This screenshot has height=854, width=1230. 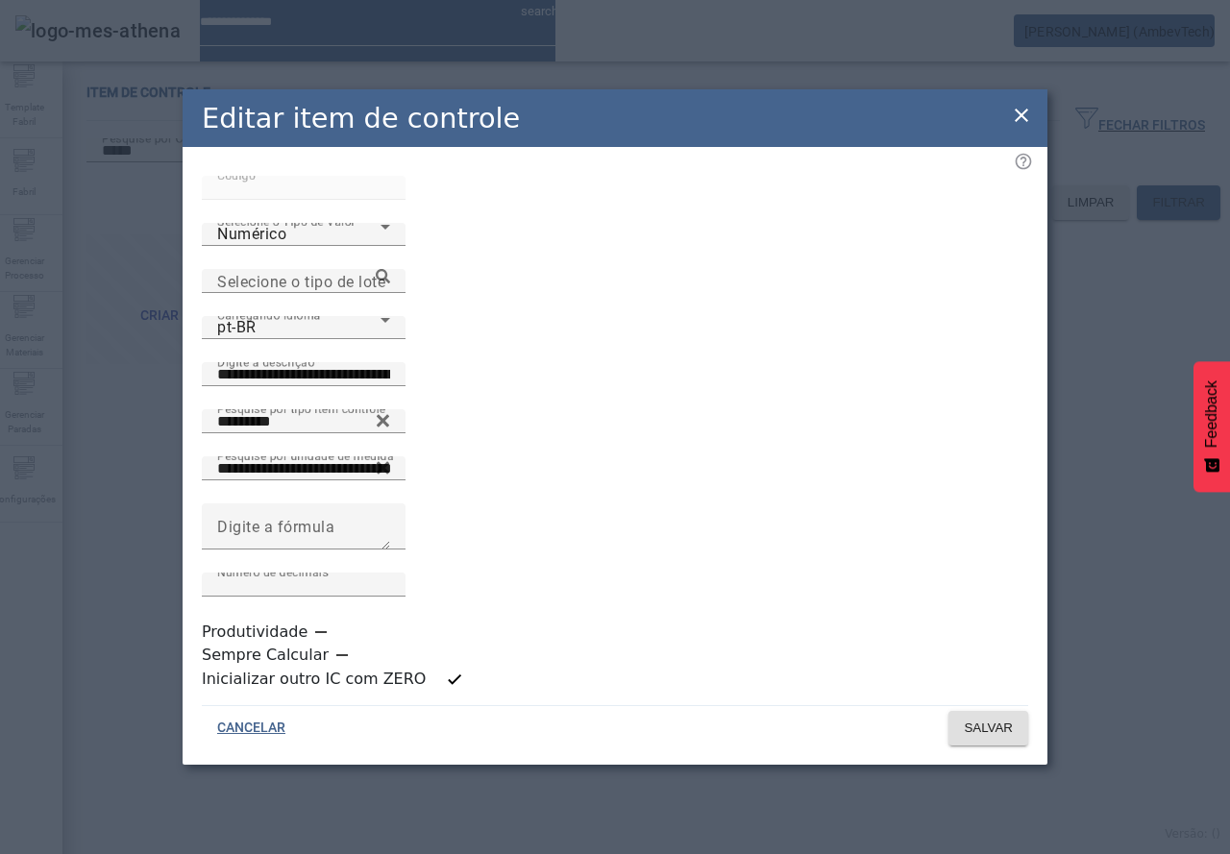 I want to click on span: Feedback, so click(x=1212, y=414).